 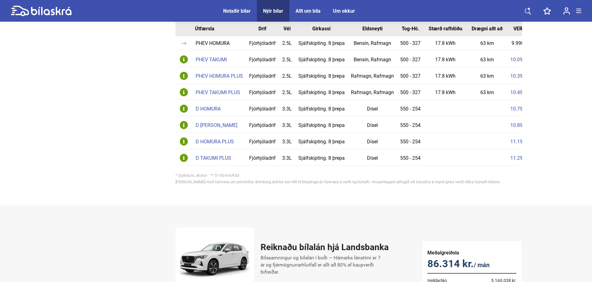 I want to click on div: Um okkur, so click(x=344, y=11).